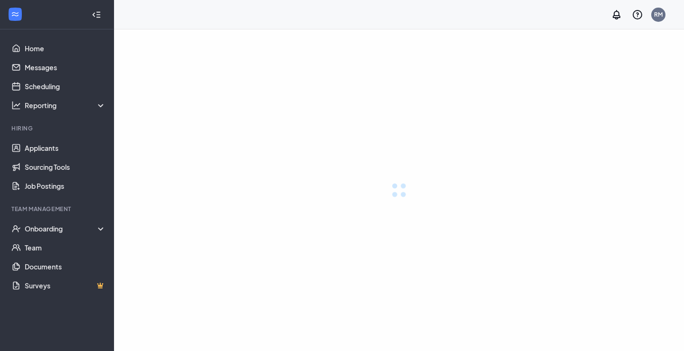 The width and height of the screenshot is (684, 351). What do you see at coordinates (65, 86) in the screenshot?
I see `a: Scheduling` at bounding box center [65, 86].